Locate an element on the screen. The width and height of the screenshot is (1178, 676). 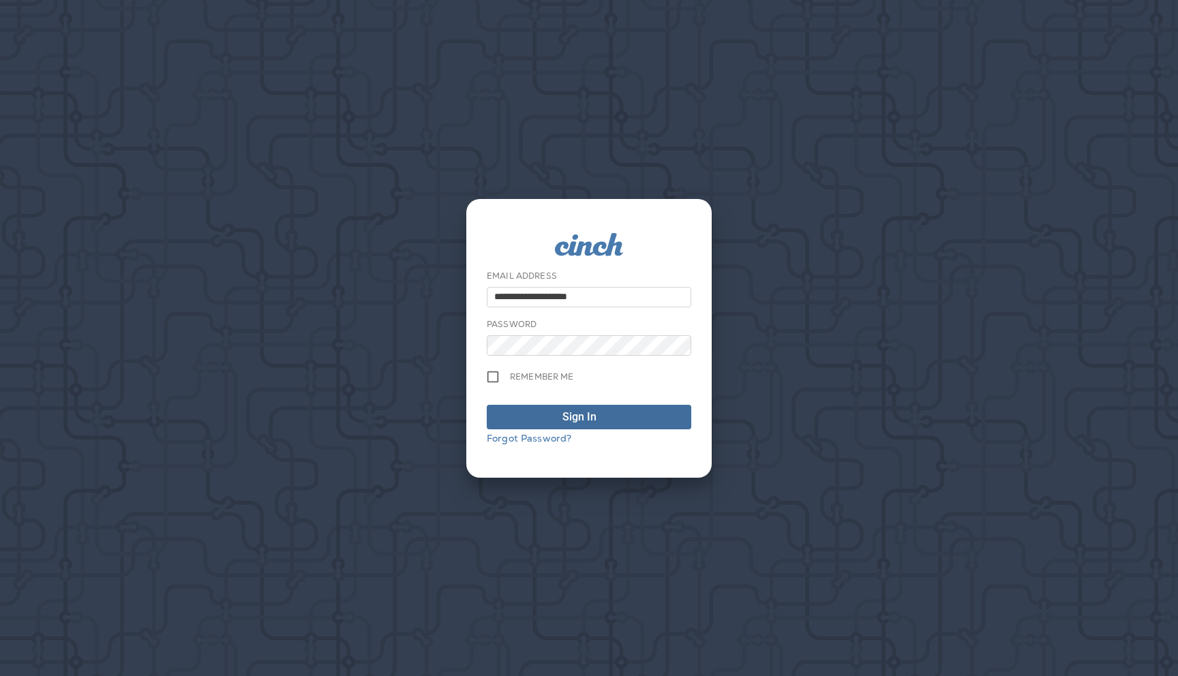
button: Sign In is located at coordinates (589, 417).